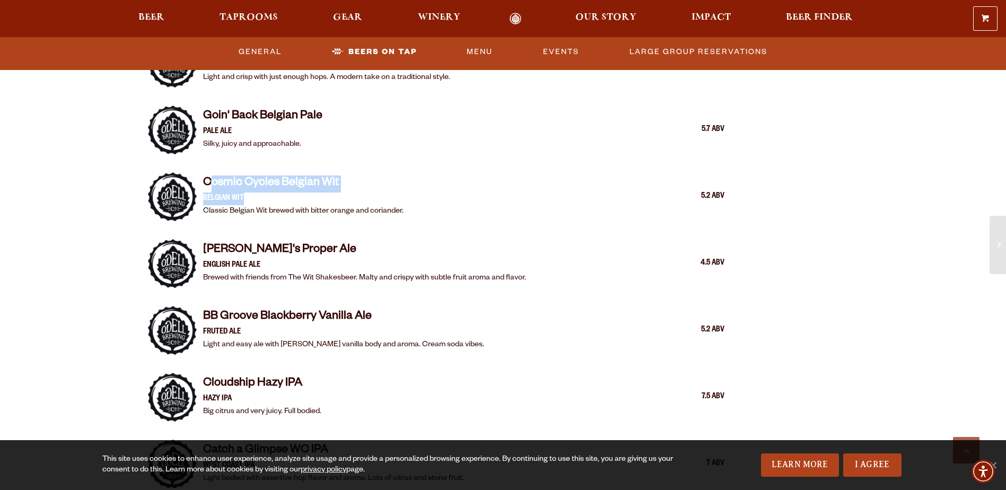 This screenshot has height=490, width=1006. What do you see at coordinates (388, 465) in the screenshot?
I see `div: This site uses cookies to enhance user experience, analyze site usage and provide a personalized ...` at bounding box center [388, 465].